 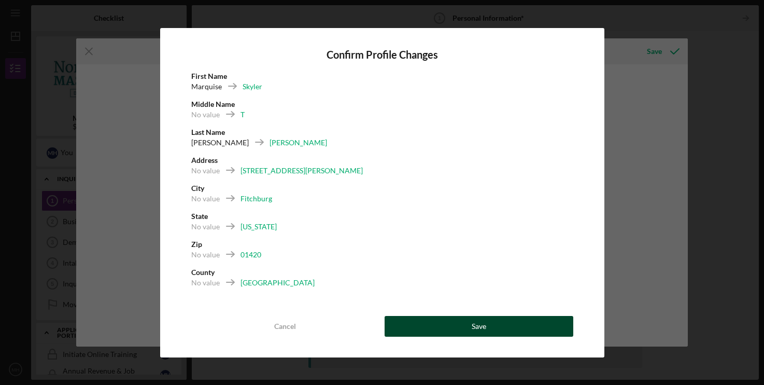 What do you see at coordinates (256, 199) in the screenshot?
I see `div: Fitchburg` at bounding box center [256, 199].